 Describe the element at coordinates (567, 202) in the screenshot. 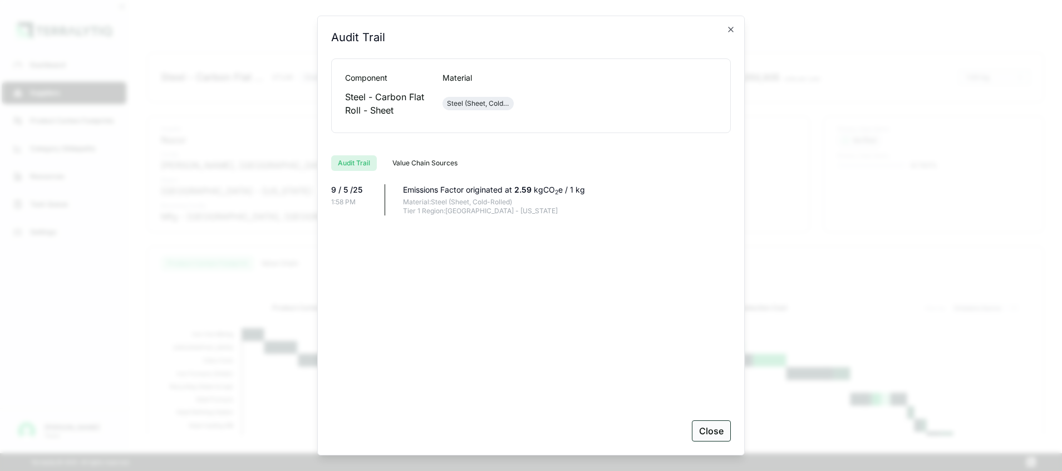

I see `div: Material: Steel (Sheet, Cold-Rolled)` at that location.